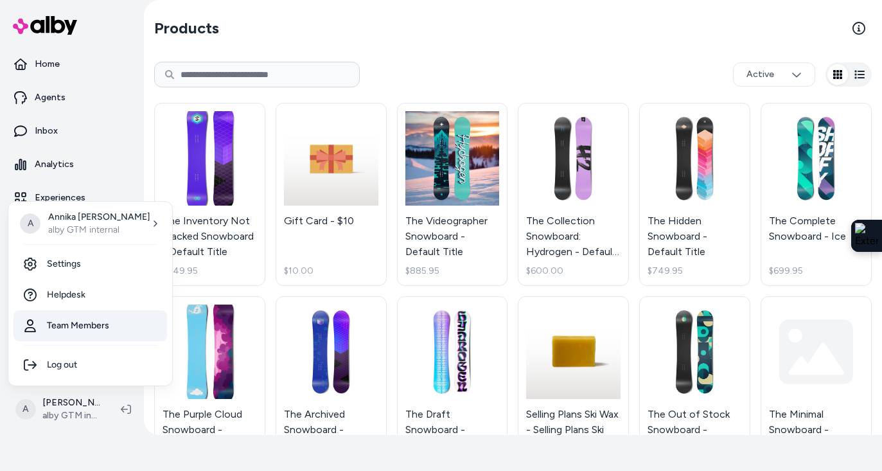 The height and width of the screenshot is (471, 882). I want to click on a: Team Members, so click(90, 326).